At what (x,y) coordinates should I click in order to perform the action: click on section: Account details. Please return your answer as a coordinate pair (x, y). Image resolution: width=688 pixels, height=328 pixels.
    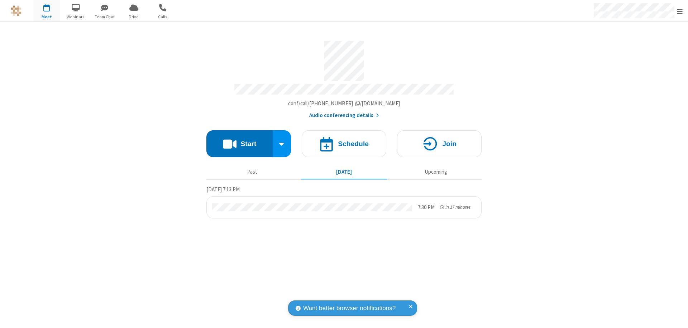
    Looking at the image, I should click on (344, 77).